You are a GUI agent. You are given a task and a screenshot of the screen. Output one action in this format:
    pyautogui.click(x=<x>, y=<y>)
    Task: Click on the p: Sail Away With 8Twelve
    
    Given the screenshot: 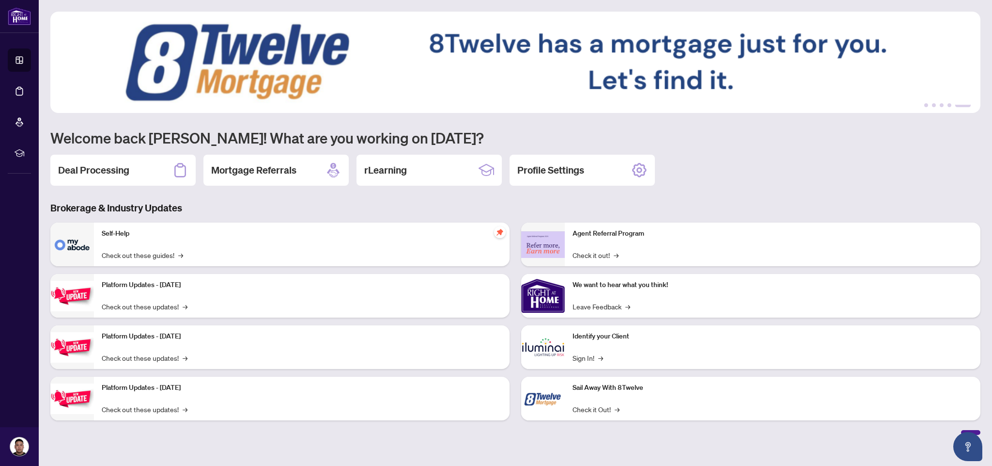 What is the action you would take?
    pyautogui.click(x=773, y=388)
    